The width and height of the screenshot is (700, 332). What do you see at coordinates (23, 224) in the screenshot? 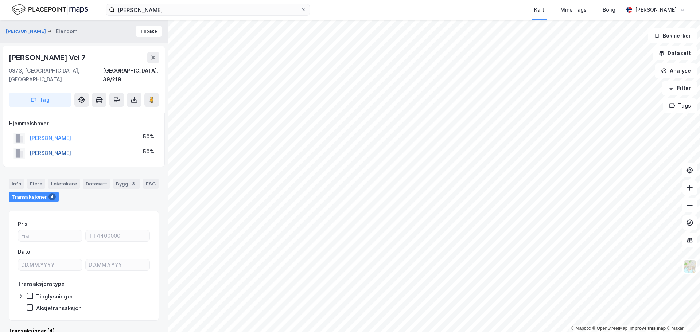
I see `div: Pris` at bounding box center [23, 224].